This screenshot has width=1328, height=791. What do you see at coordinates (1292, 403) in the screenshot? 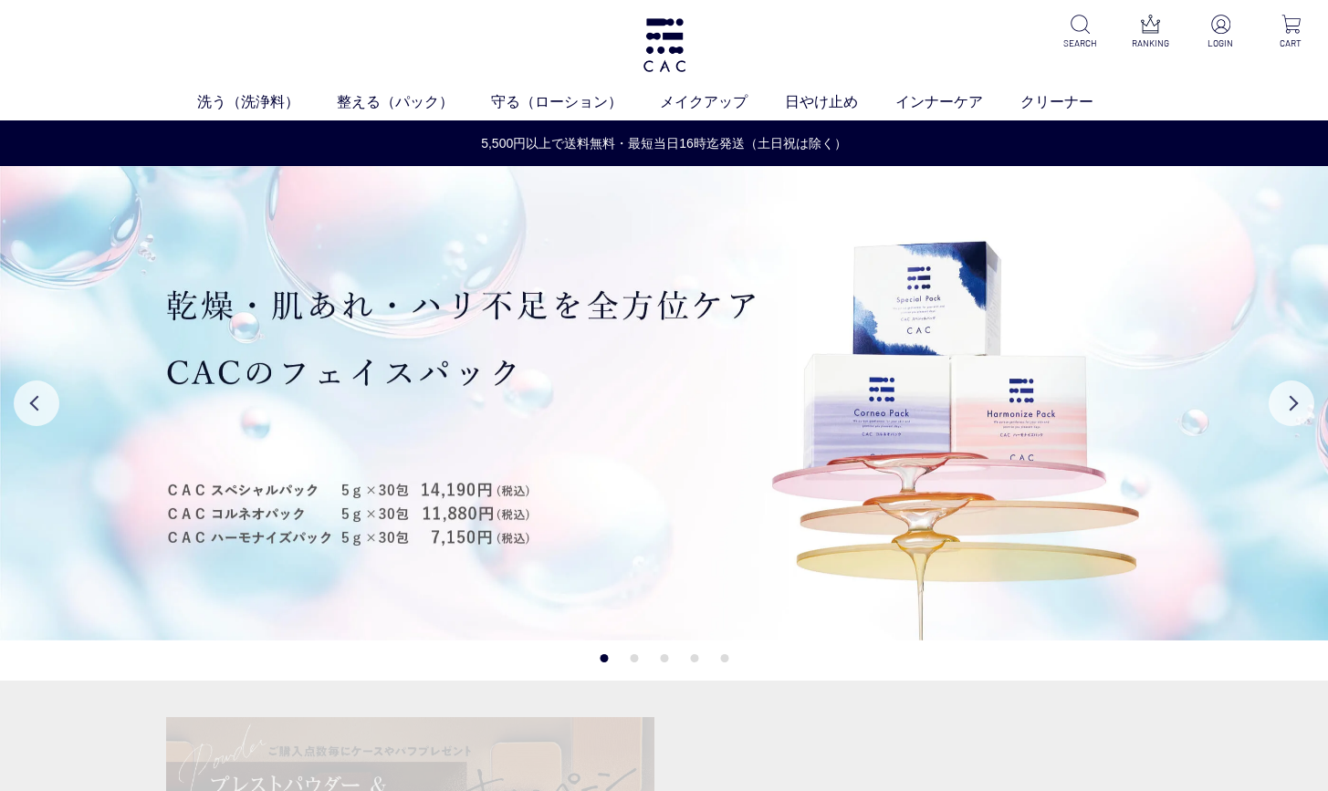
I see `button: Next` at bounding box center [1292, 403].